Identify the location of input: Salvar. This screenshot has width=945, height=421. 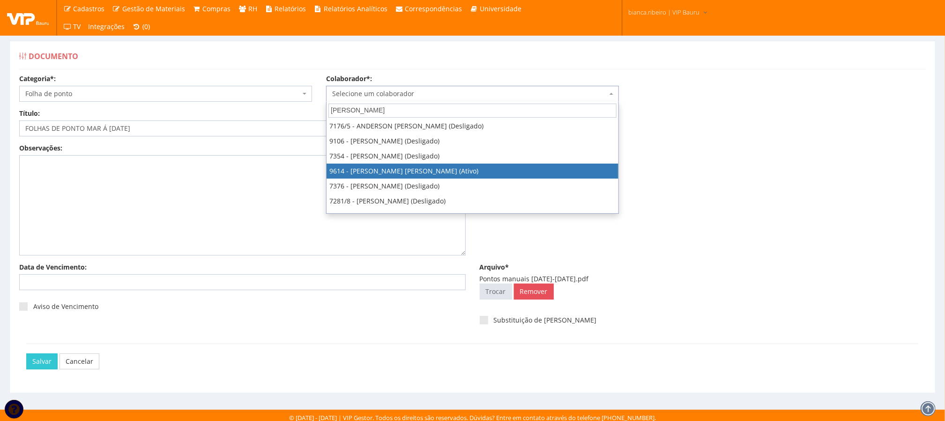
(42, 361).